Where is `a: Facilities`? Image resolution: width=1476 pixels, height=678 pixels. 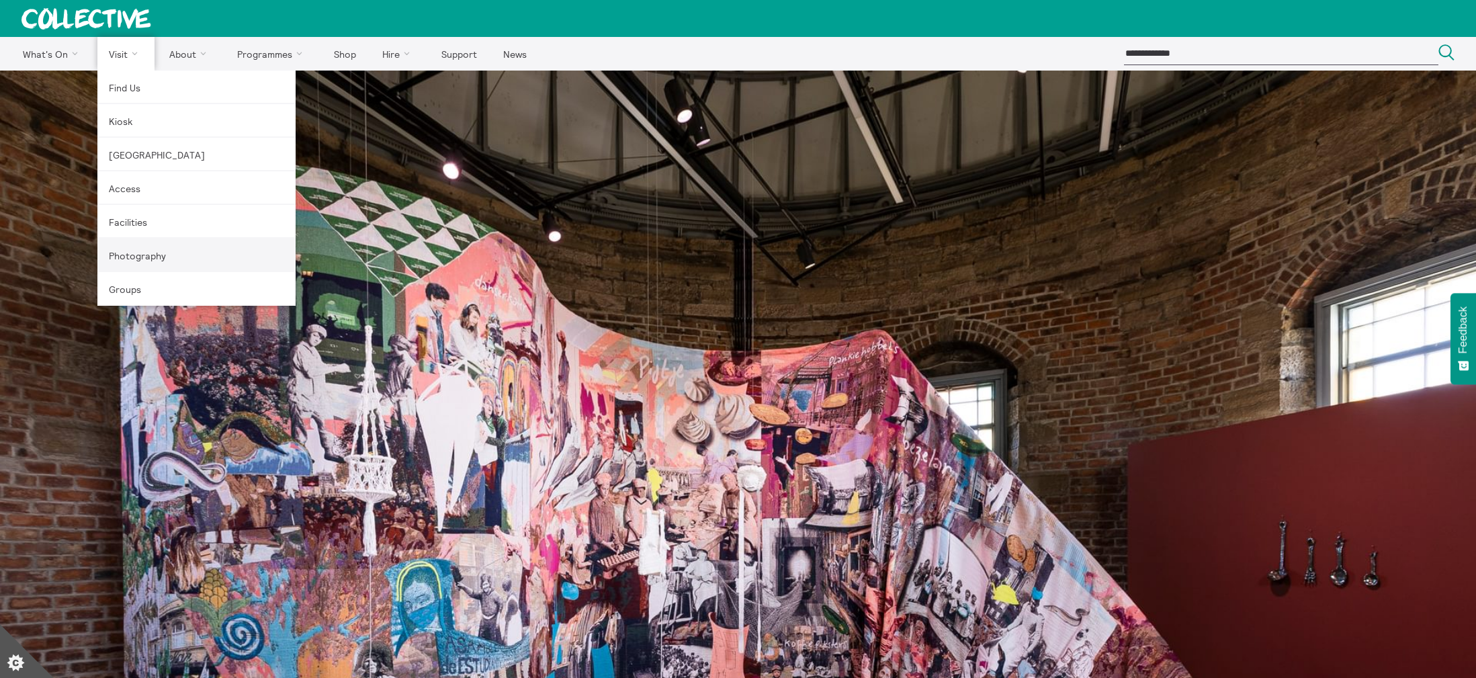
a: Facilities is located at coordinates (196, 222).